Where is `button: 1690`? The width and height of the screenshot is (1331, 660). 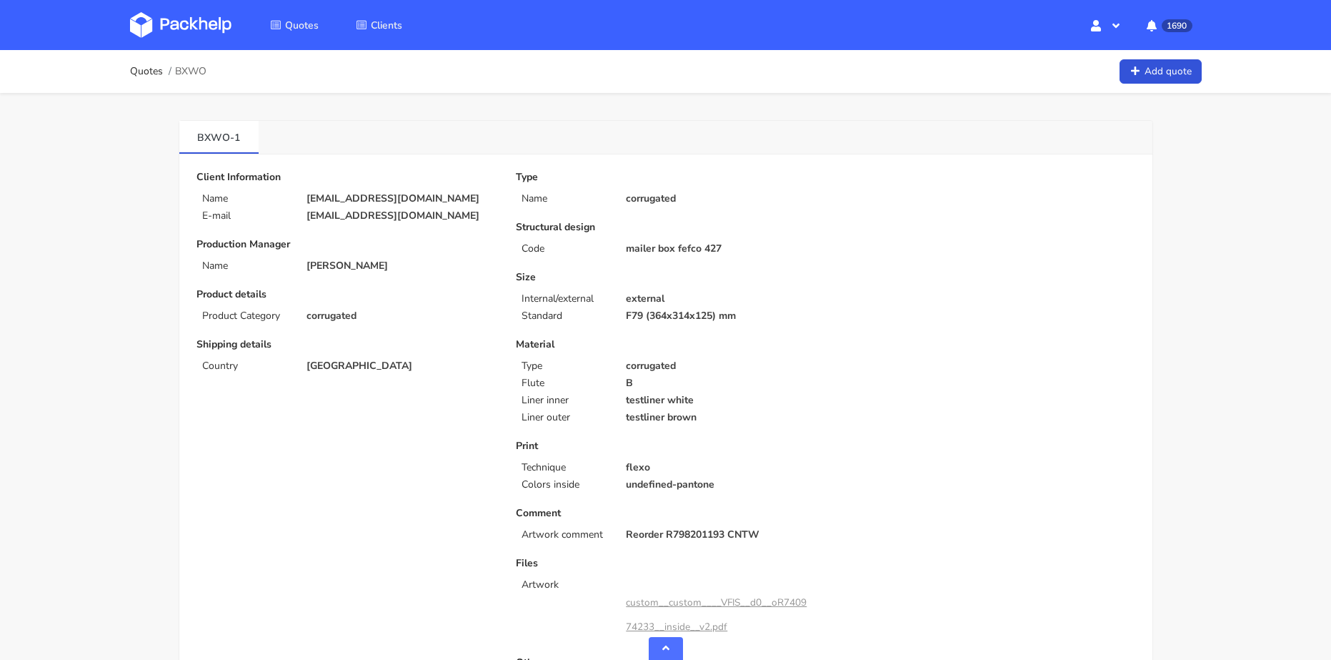
button: 1690 is located at coordinates (1168, 25).